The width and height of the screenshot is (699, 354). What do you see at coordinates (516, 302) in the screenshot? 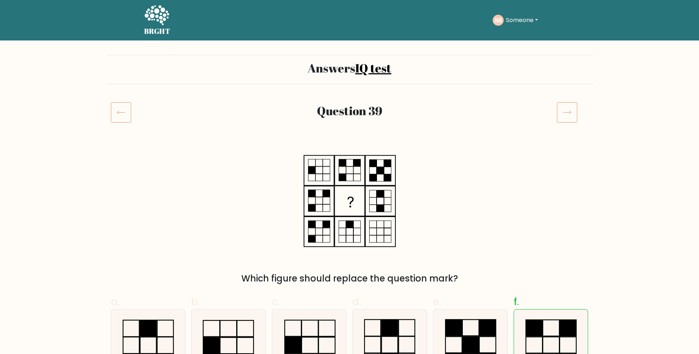
I see `span: f.` at bounding box center [516, 302].